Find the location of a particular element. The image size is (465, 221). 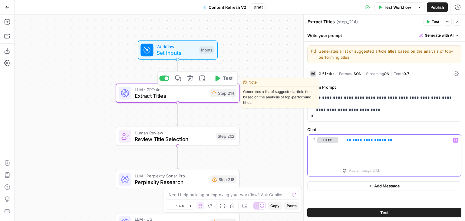

g: Edge from step_214 to step_202 is located at coordinates (178, 114).